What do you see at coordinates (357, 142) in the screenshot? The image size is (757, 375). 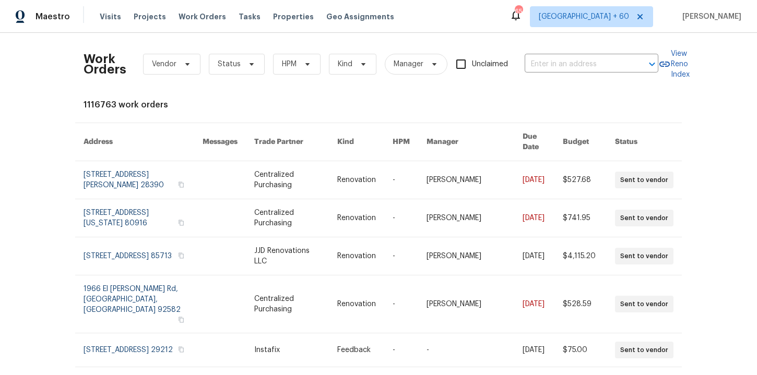 I see `th: Kind` at bounding box center [357, 142].